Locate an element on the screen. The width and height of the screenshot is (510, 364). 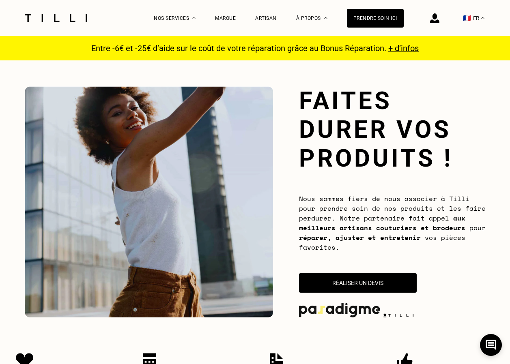
img: Logo du service de couturière Tilli is located at coordinates (56, 18).